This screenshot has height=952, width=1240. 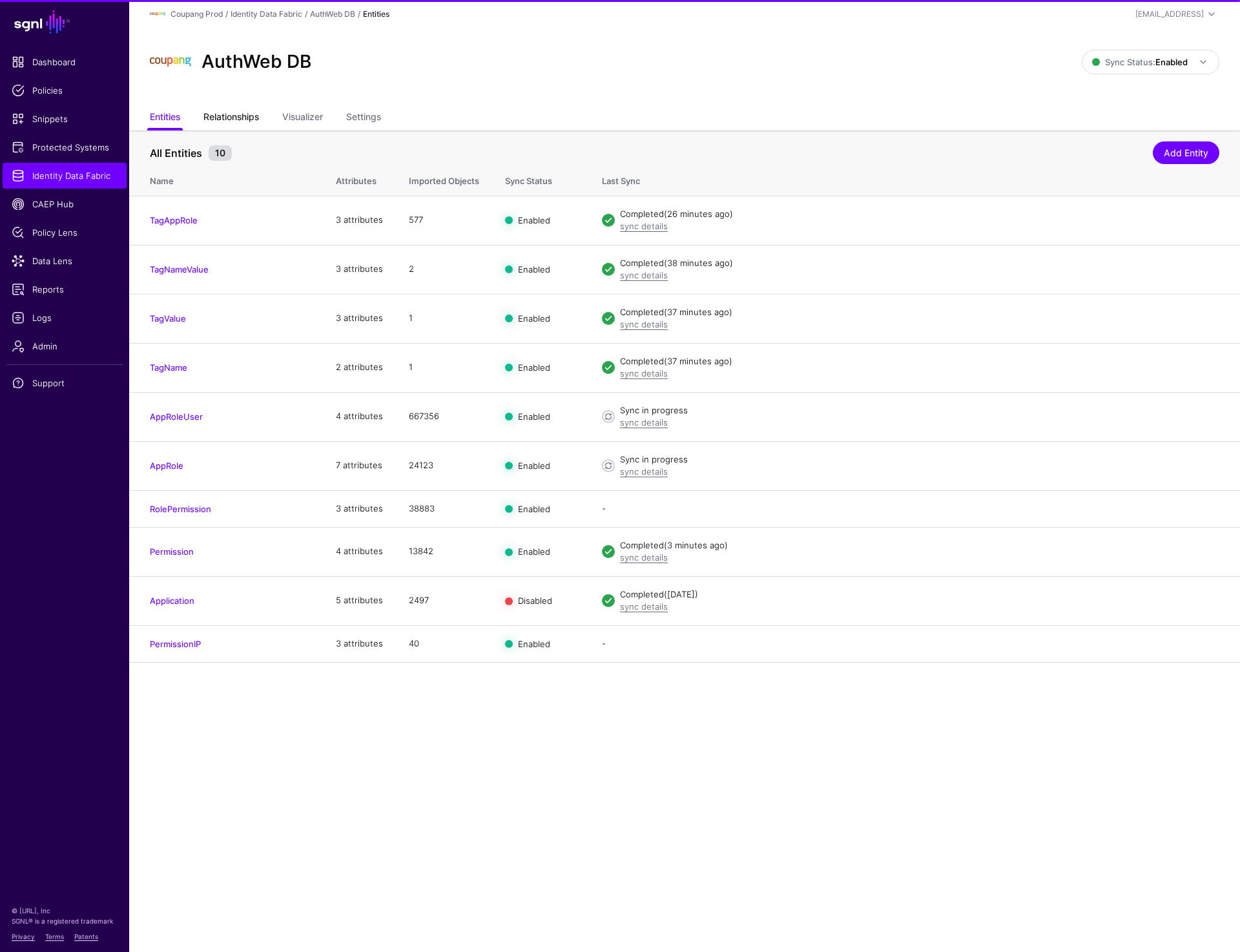 What do you see at coordinates (64, 233) in the screenshot?
I see `a: Policy Lens` at bounding box center [64, 233].